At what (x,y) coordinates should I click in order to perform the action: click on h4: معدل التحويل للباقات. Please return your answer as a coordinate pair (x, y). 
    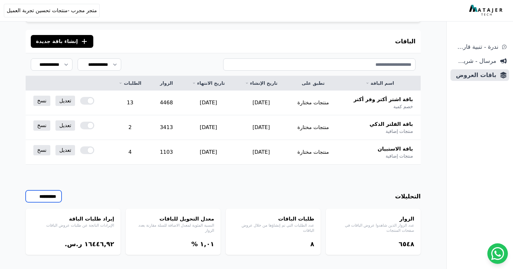
    Looking at the image, I should click on (173, 219).